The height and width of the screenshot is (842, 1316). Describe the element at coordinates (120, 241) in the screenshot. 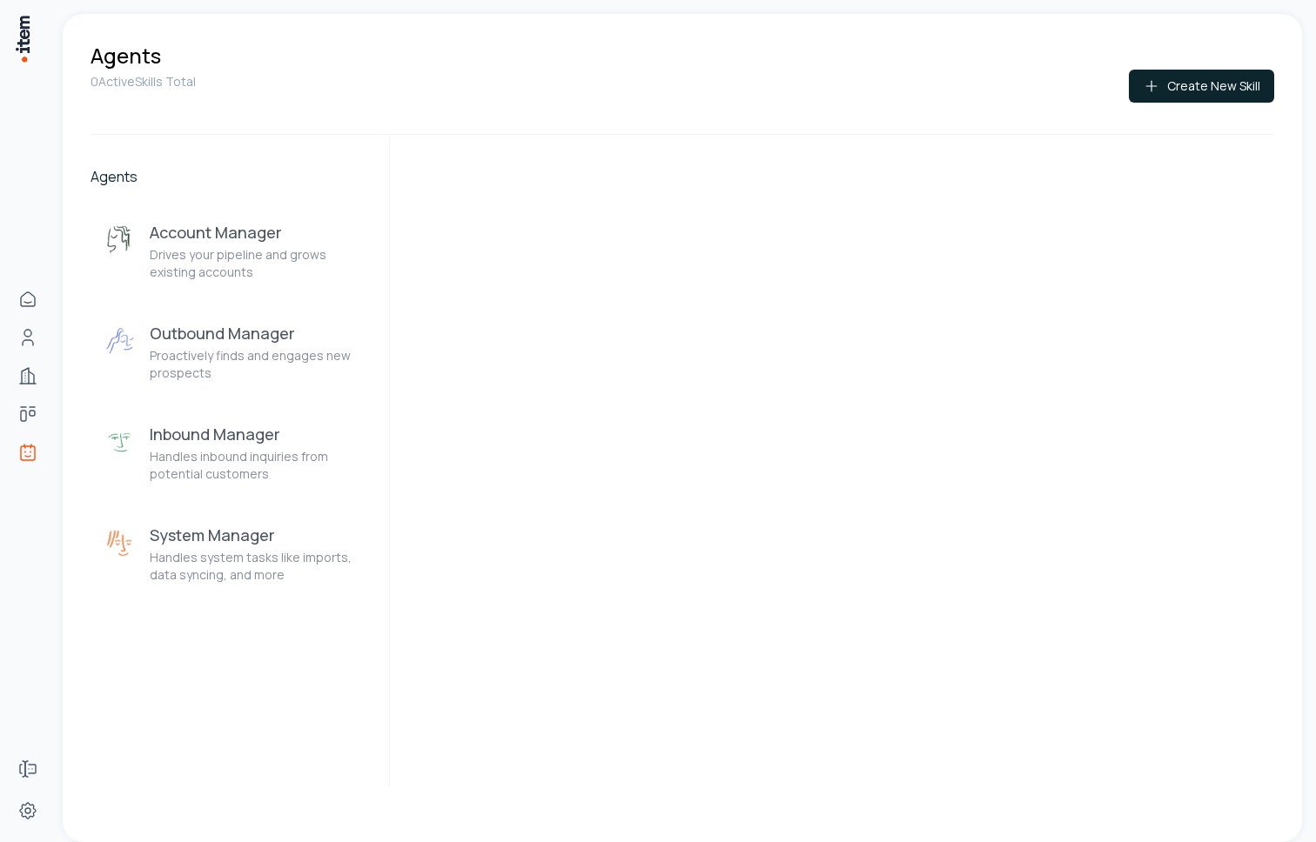

I see `img: Account Manager` at that location.